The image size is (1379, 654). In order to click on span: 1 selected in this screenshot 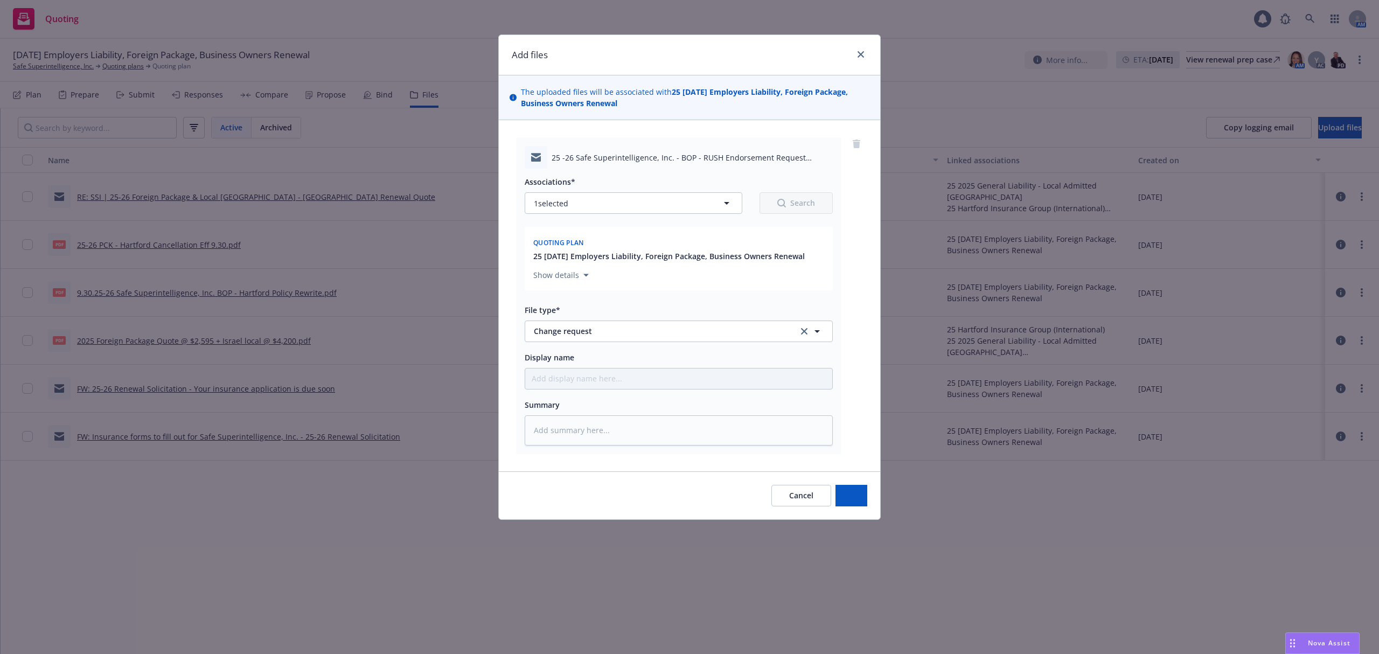, I will do `click(551, 203)`.